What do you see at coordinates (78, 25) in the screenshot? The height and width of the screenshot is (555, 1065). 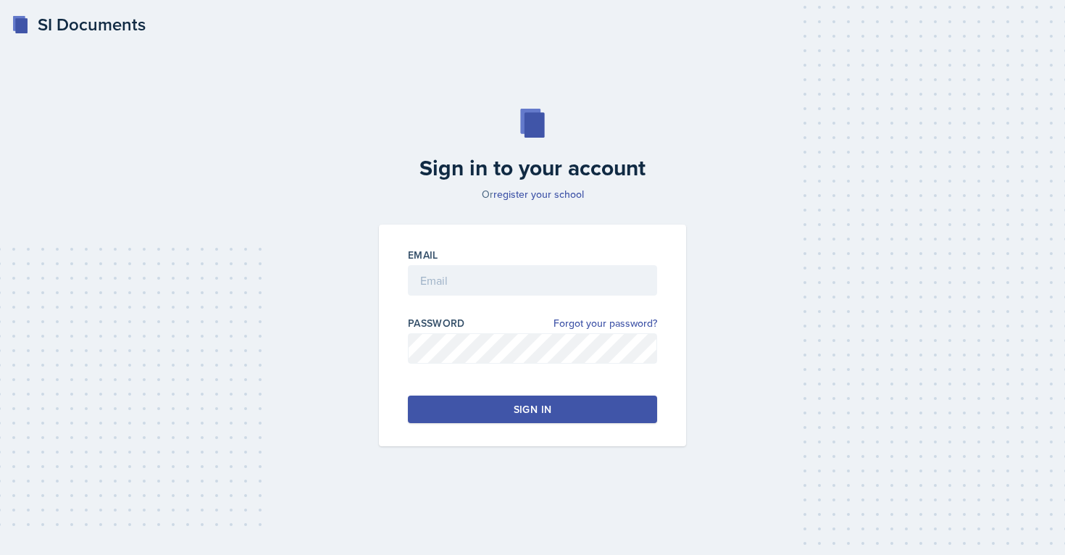 I see `a: SI Documents` at bounding box center [78, 25].